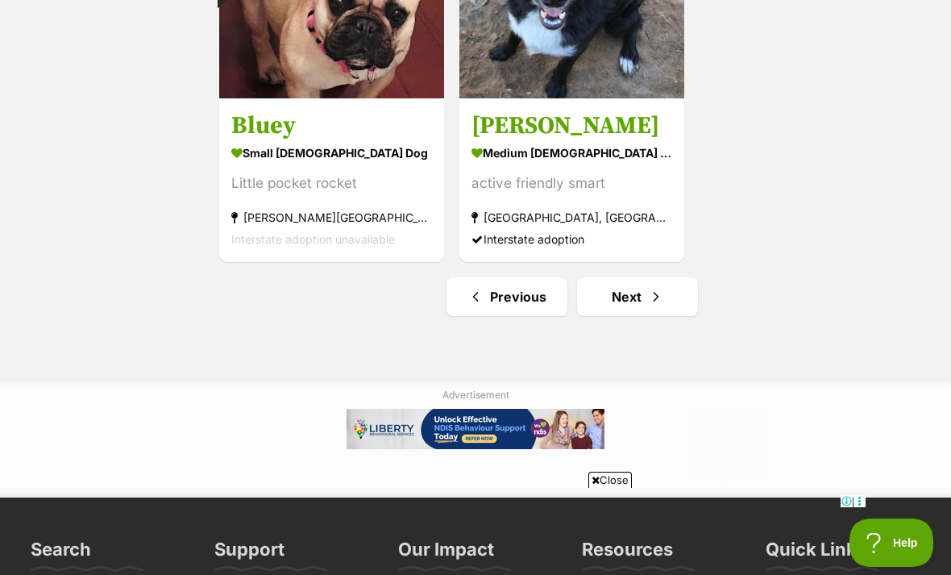  What do you see at coordinates (638, 297) in the screenshot?
I see `a: Next page` at bounding box center [638, 297].